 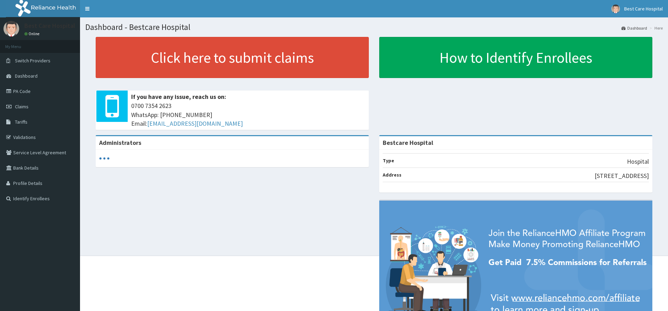 What do you see at coordinates (21, 122) in the screenshot?
I see `span: Tariffs` at bounding box center [21, 122].